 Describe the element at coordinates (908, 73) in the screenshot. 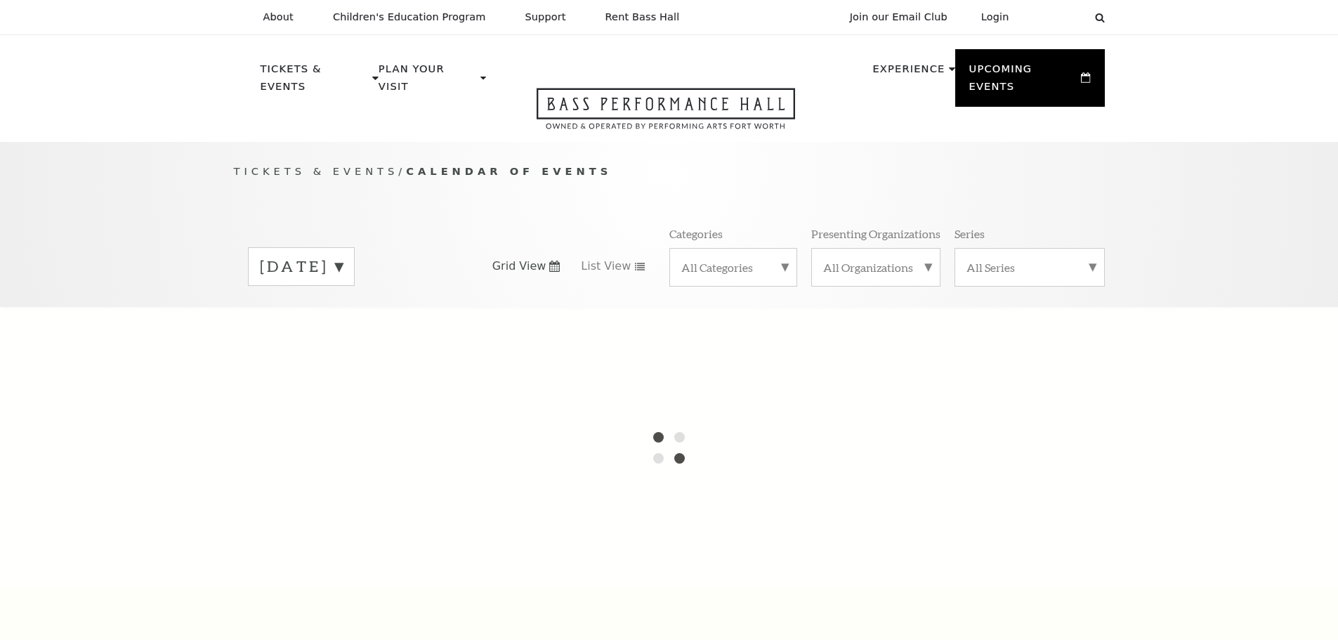

I see `p: Experience` at that location.